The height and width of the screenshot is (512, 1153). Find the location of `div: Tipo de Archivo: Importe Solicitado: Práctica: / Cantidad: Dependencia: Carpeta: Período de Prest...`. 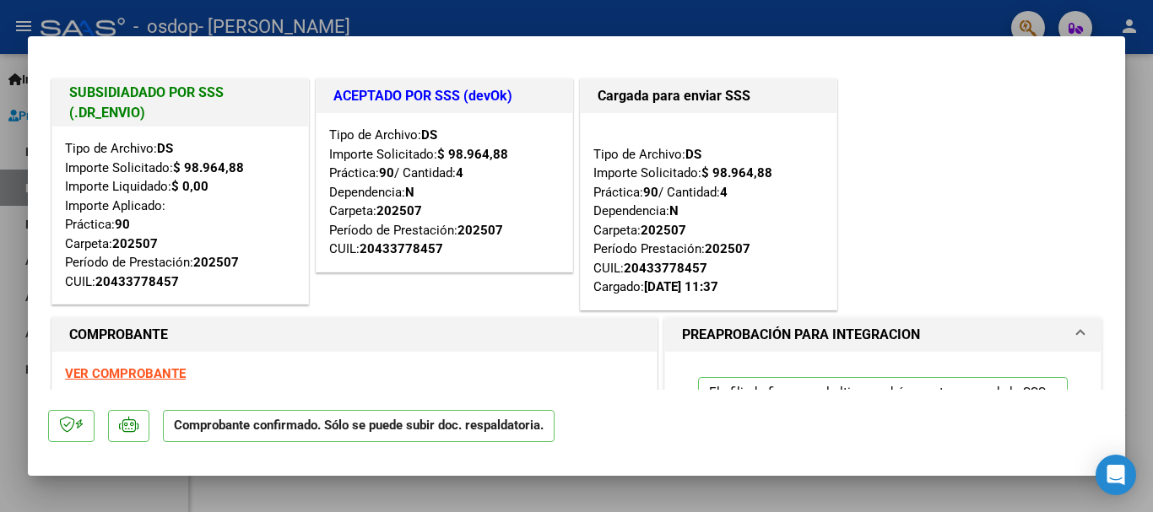

div: Tipo de Archivo: Importe Solicitado: Práctica: / Cantidad: Dependencia: Carpeta: Período de Prest... is located at coordinates (444, 192).